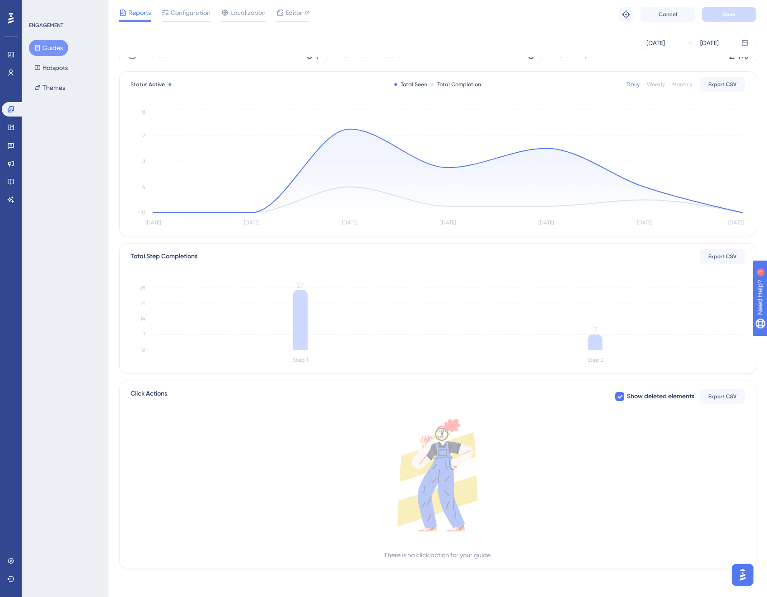  I want to click on span: Need Help?, so click(39, 8).